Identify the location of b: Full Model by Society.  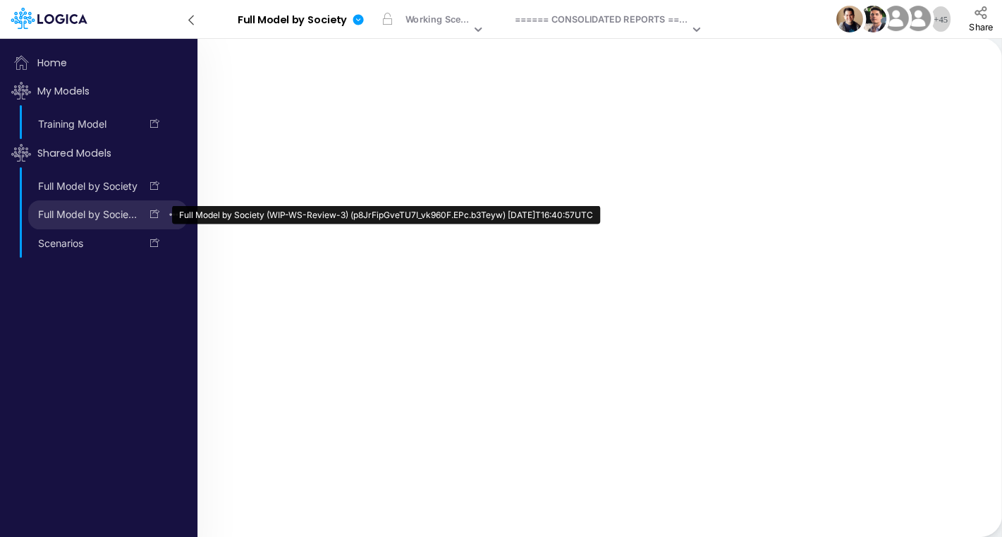
(292, 20).